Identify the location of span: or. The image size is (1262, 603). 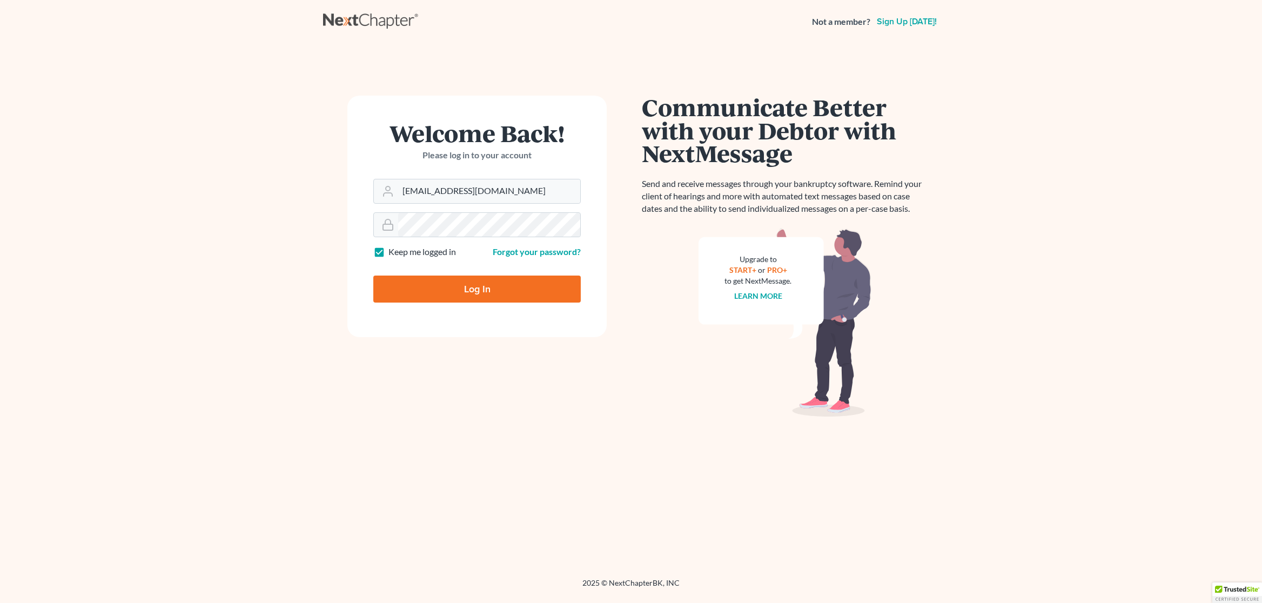
(762, 270).